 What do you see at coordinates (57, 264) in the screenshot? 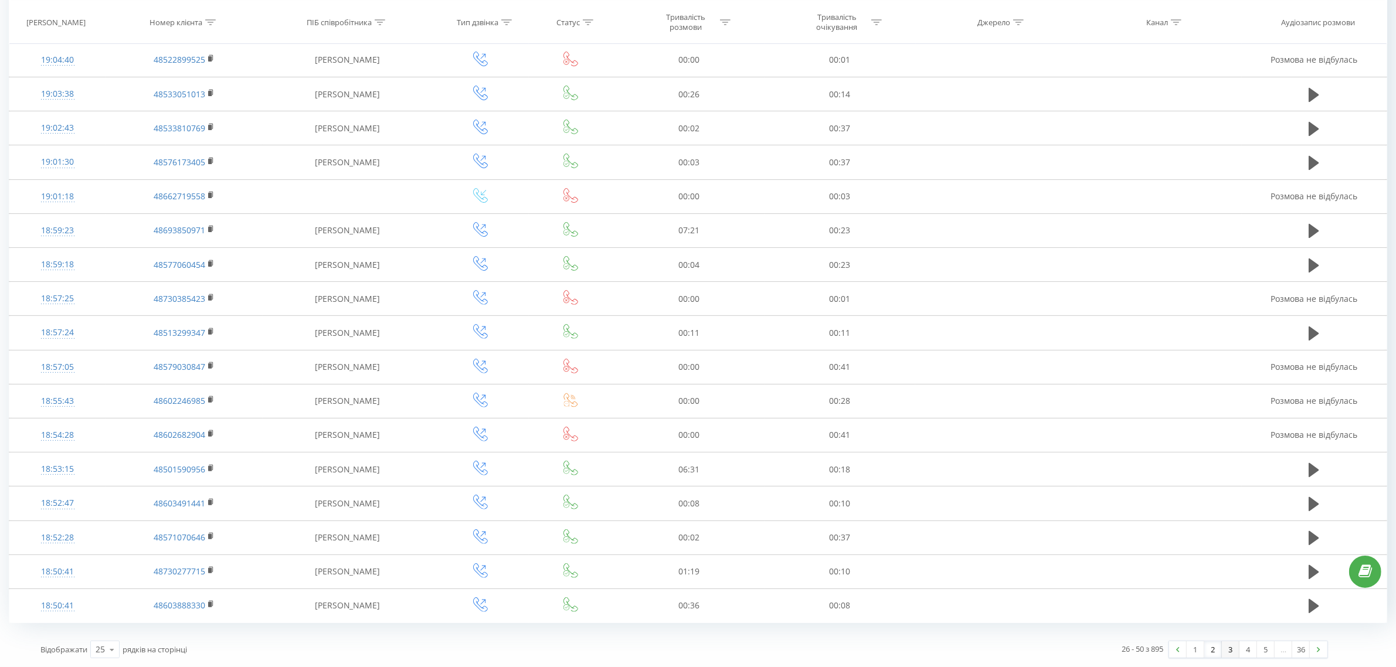
I see `div: 18:59:18` at bounding box center [57, 264].